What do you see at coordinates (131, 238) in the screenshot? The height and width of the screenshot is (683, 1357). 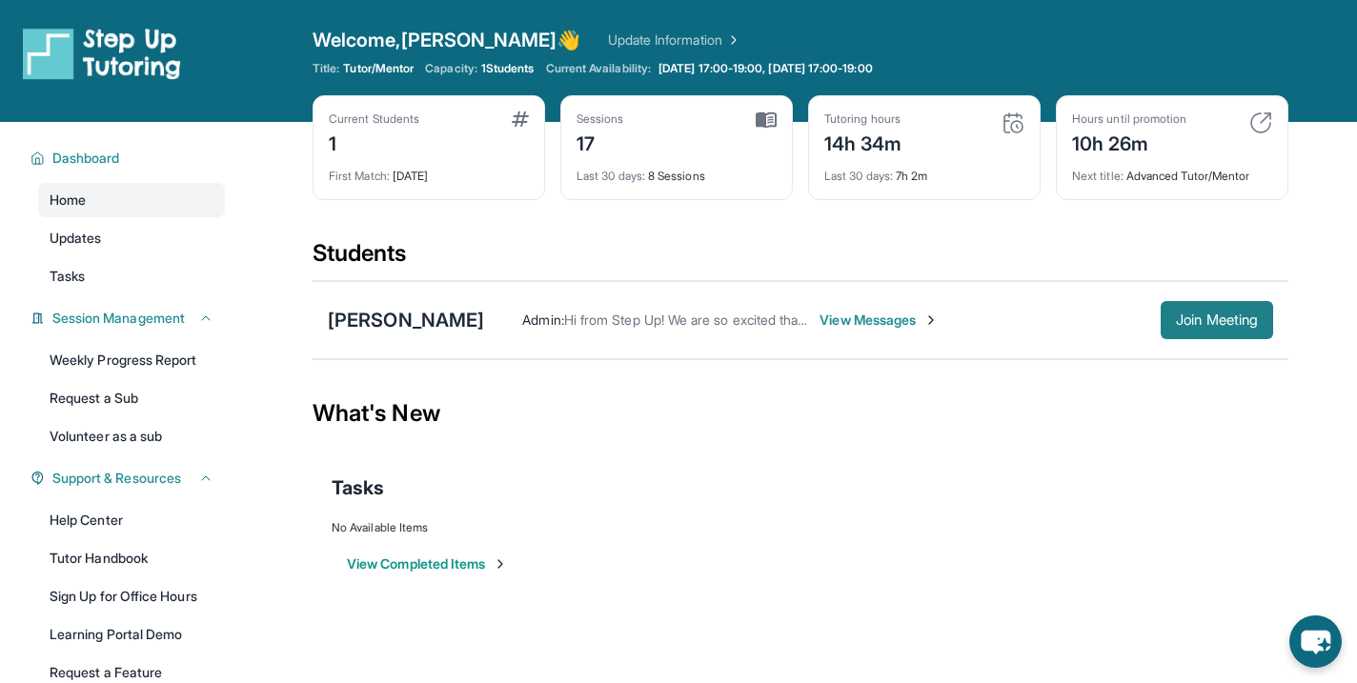 I see `a: Updates` at bounding box center [131, 238].